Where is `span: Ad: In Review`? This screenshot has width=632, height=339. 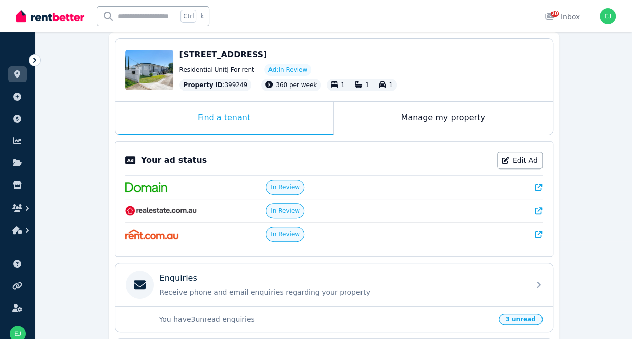 span: Ad: In Review is located at coordinates (288, 70).